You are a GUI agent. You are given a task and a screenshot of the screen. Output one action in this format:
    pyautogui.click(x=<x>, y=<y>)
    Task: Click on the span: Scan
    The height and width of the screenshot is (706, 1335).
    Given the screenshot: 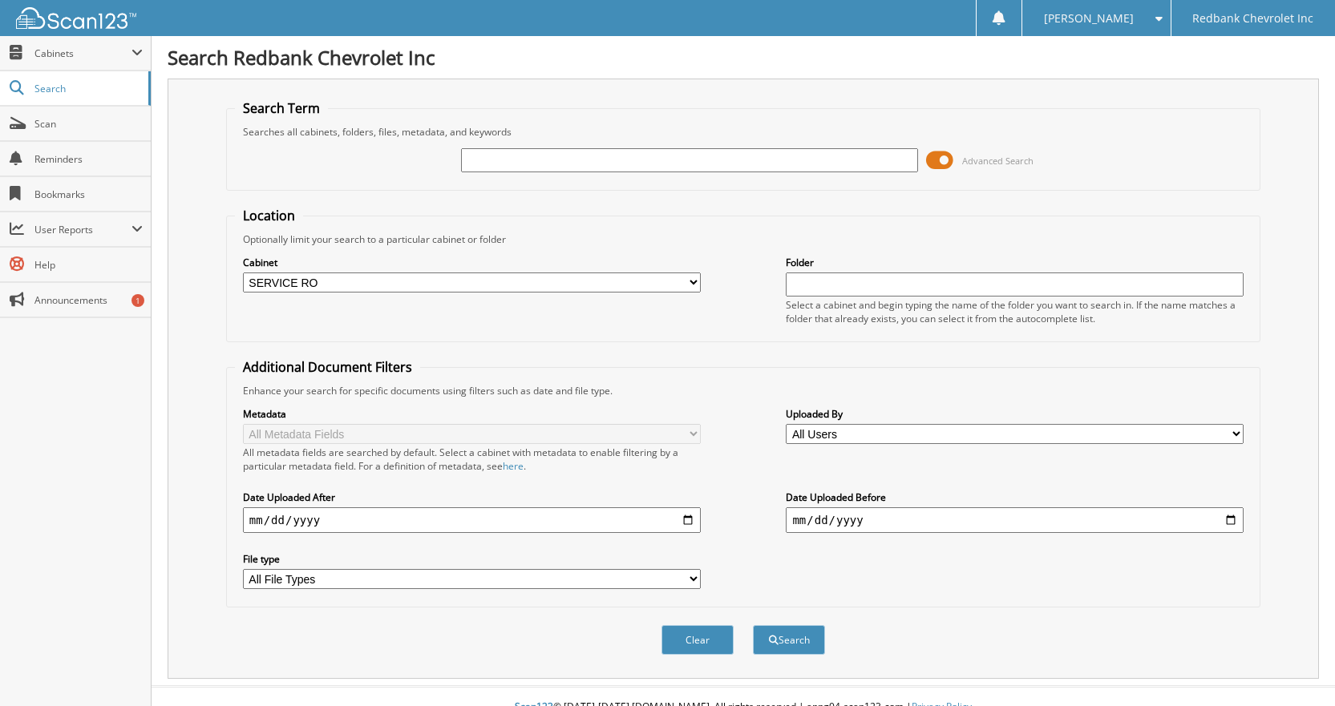 What is the action you would take?
    pyautogui.click(x=88, y=123)
    